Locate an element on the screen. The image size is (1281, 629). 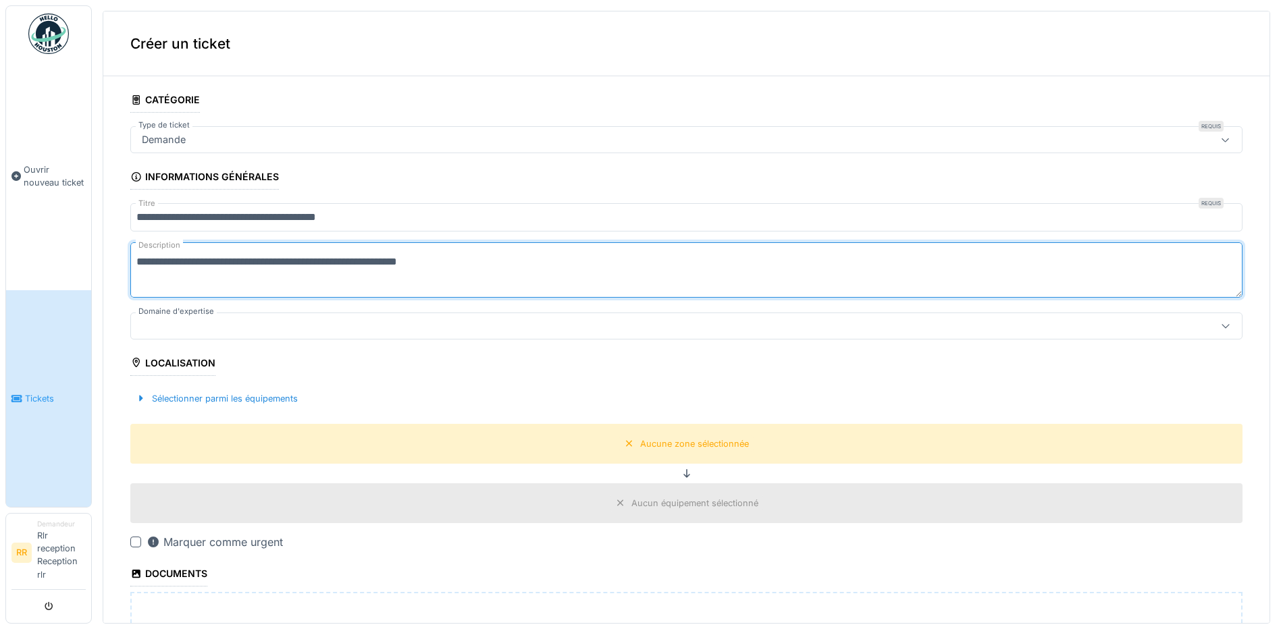
span: Tickets is located at coordinates (55, 398).